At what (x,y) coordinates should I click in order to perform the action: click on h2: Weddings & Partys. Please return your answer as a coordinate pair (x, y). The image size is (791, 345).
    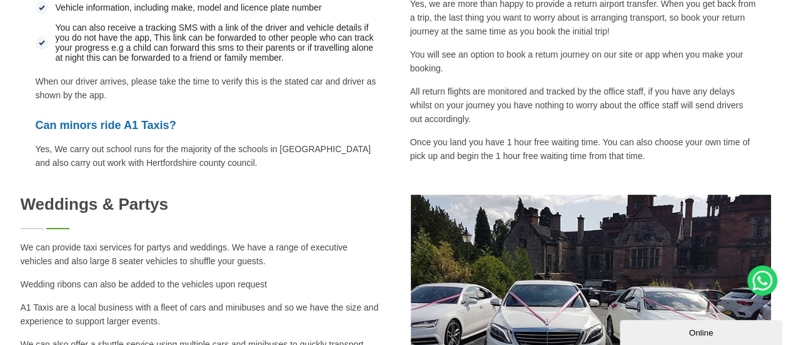
    Looking at the image, I should click on (201, 204).